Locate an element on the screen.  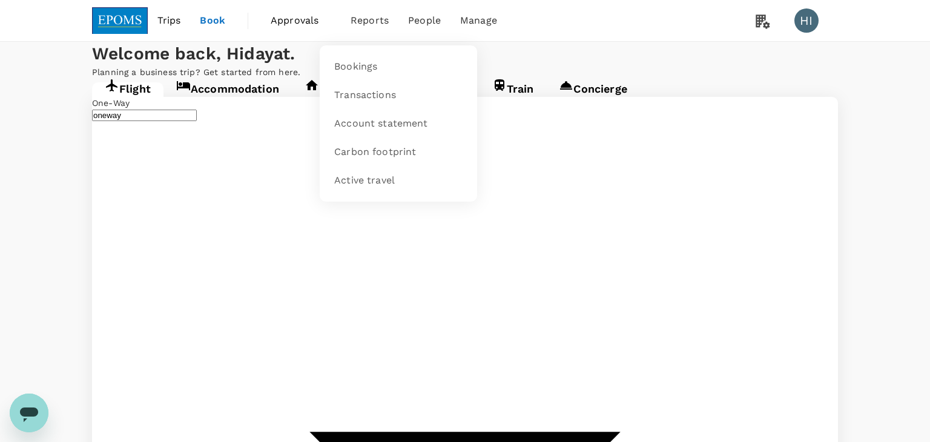
a: Concierge is located at coordinates (593, 93).